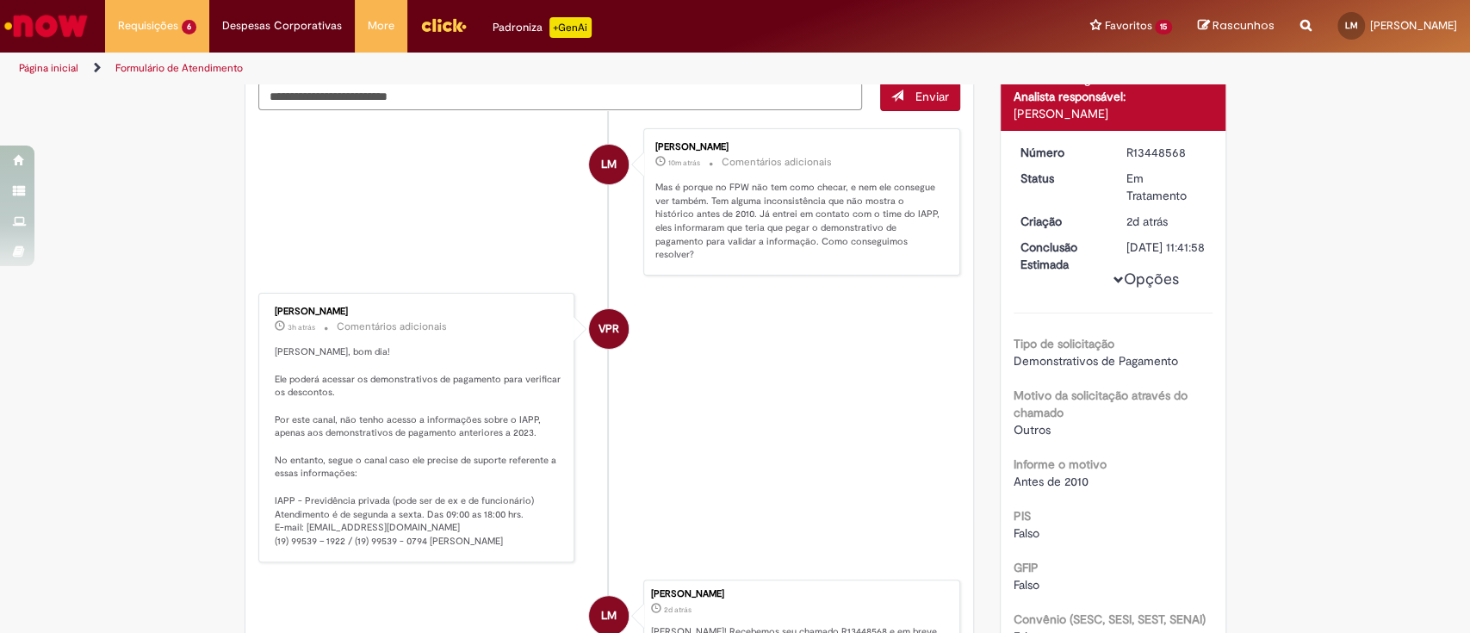 This screenshot has width=1470, height=633. What do you see at coordinates (920, 96) in the screenshot?
I see `button: Enviar` at bounding box center [920, 96].